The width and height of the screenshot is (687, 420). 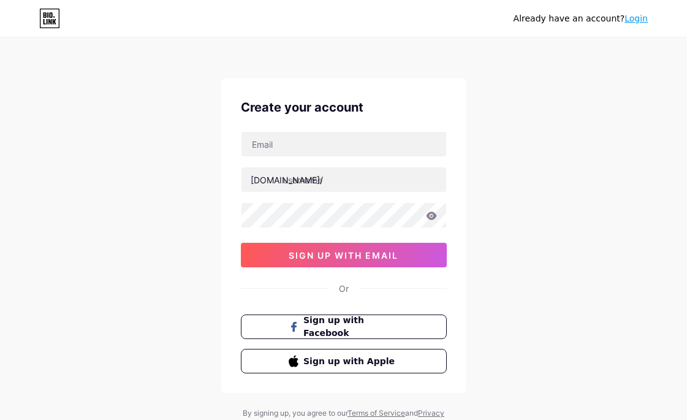 I want to click on div: Create your account, so click(x=344, y=107).